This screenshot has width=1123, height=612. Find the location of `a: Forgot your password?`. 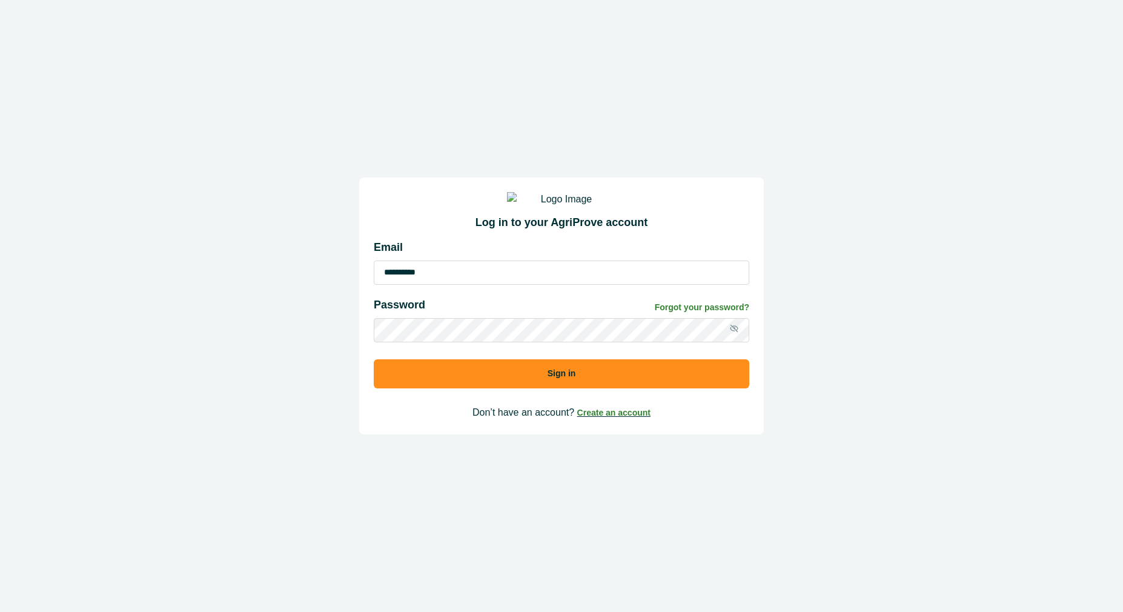

a: Forgot your password? is located at coordinates (702, 307).